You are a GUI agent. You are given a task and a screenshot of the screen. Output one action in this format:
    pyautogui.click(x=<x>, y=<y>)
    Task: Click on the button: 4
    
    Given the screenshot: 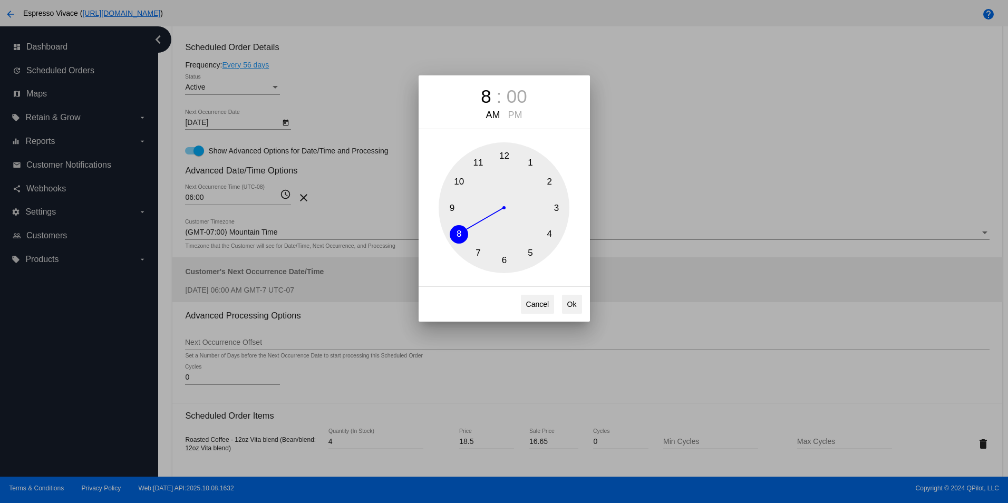 What is the action you would take?
    pyautogui.click(x=549, y=234)
    